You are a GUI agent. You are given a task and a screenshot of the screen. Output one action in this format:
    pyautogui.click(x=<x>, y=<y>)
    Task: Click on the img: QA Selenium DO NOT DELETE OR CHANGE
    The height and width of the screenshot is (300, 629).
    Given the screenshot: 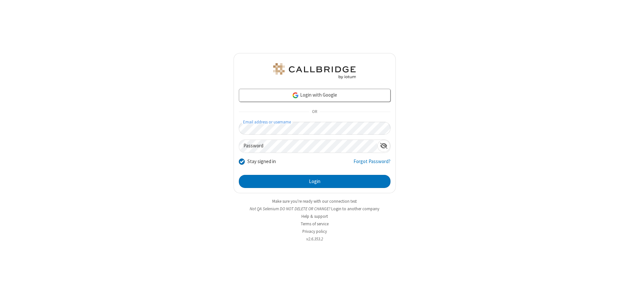 What is the action you would take?
    pyautogui.click(x=315, y=71)
    